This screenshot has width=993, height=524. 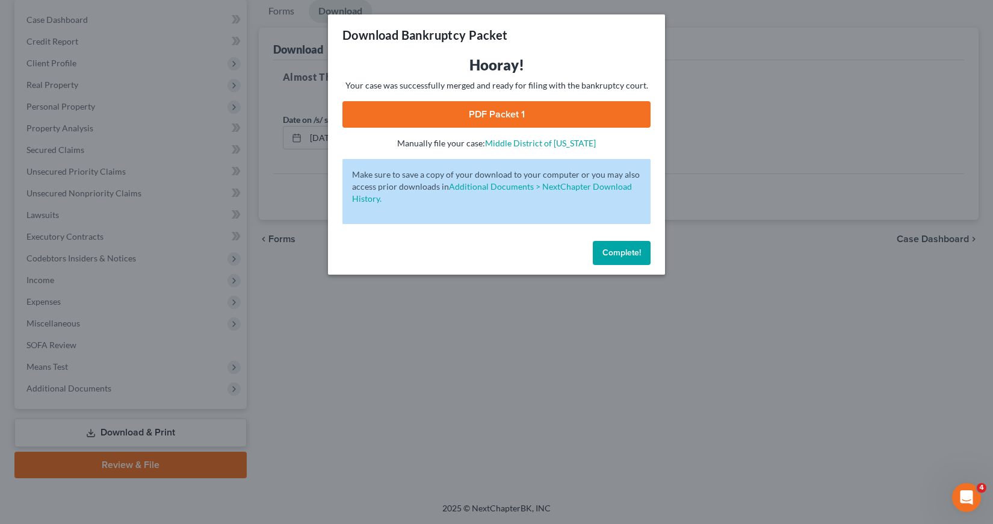 What do you see at coordinates (982, 488) in the screenshot?
I see `span: 4` at bounding box center [982, 488].